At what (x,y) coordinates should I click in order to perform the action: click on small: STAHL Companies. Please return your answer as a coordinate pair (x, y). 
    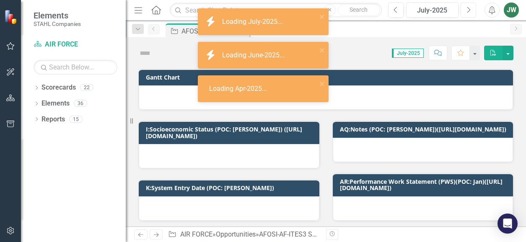
    Looking at the image, I should click on (57, 24).